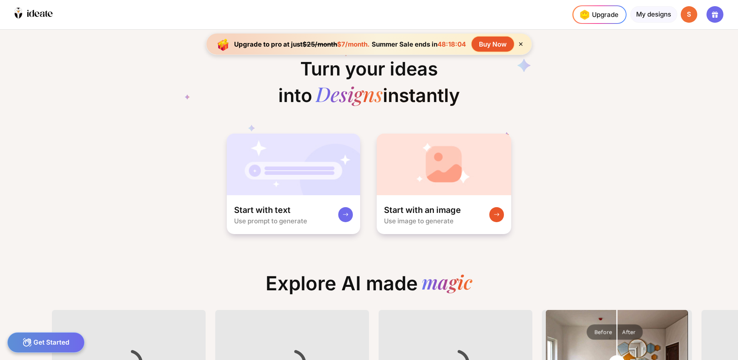  Describe the element at coordinates (302, 44) in the screenshot. I see `div: Upgrade to pro at just` at that location.